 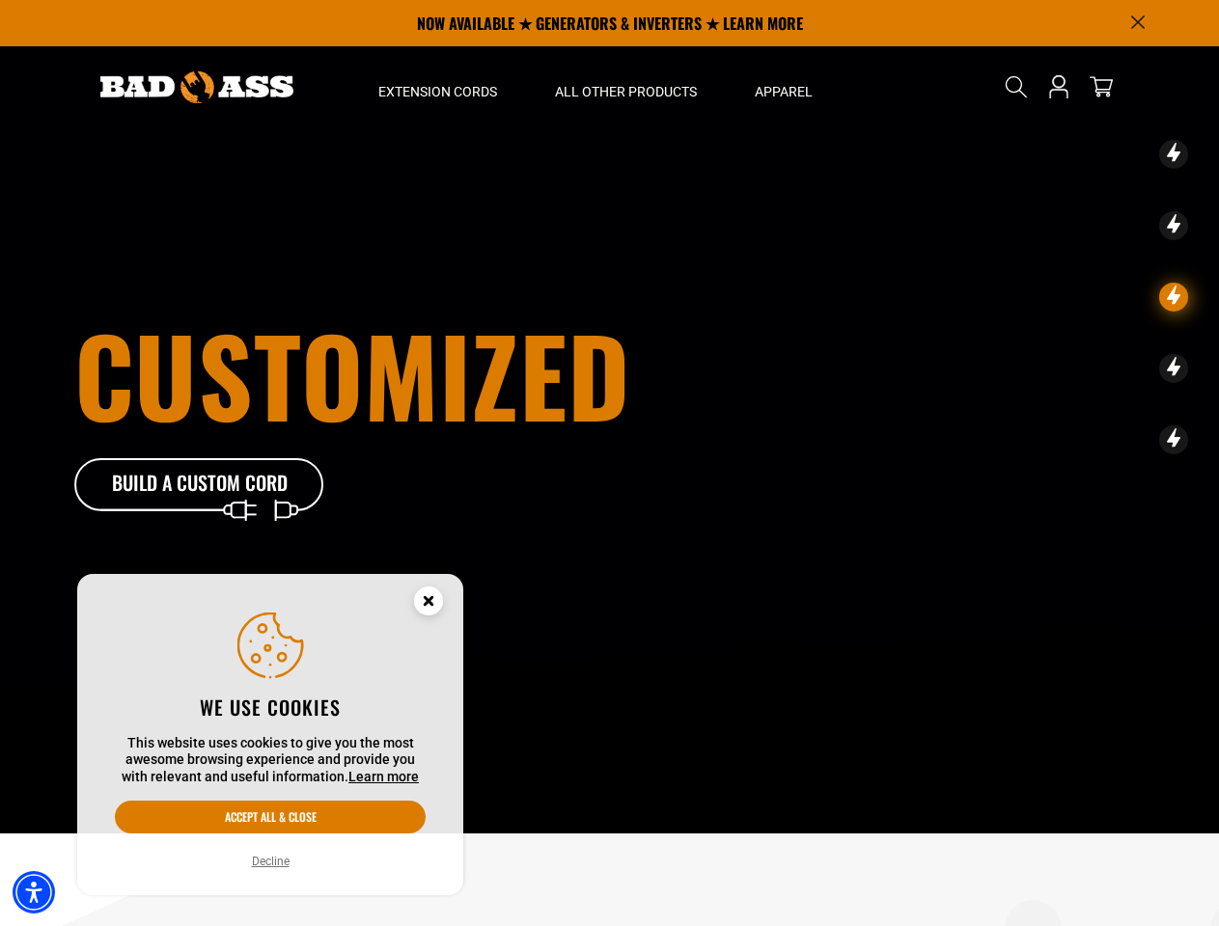 What do you see at coordinates (396, 374) in the screenshot?
I see `h1: customized` at bounding box center [396, 374].